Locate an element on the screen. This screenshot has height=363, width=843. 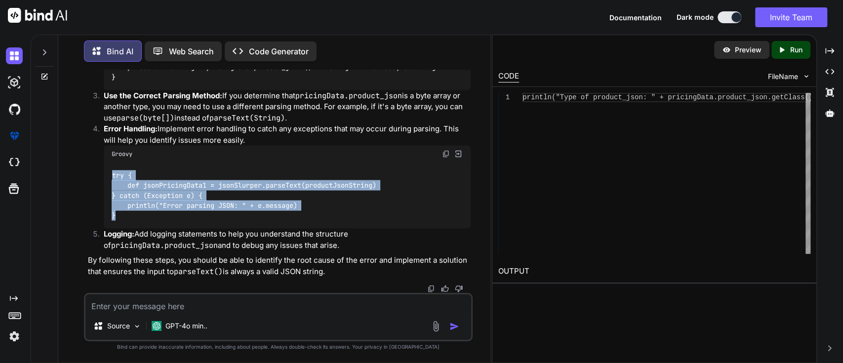
img: preview is located at coordinates (726, 50).